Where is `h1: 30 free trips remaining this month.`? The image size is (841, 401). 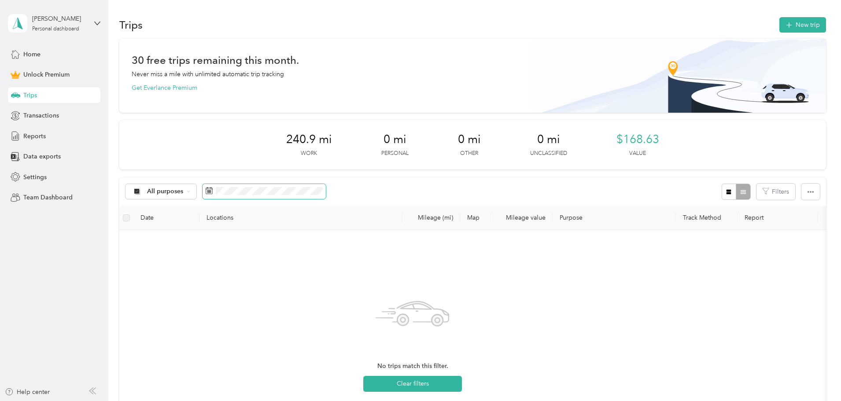 h1: 30 free trips remaining this month. is located at coordinates (215, 60).